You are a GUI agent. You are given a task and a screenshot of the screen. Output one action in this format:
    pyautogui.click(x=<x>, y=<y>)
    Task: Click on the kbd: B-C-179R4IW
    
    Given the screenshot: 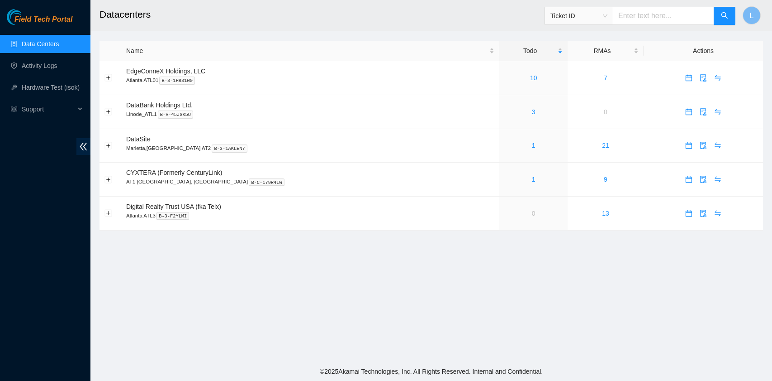 What is the action you would take?
    pyautogui.click(x=267, y=182)
    